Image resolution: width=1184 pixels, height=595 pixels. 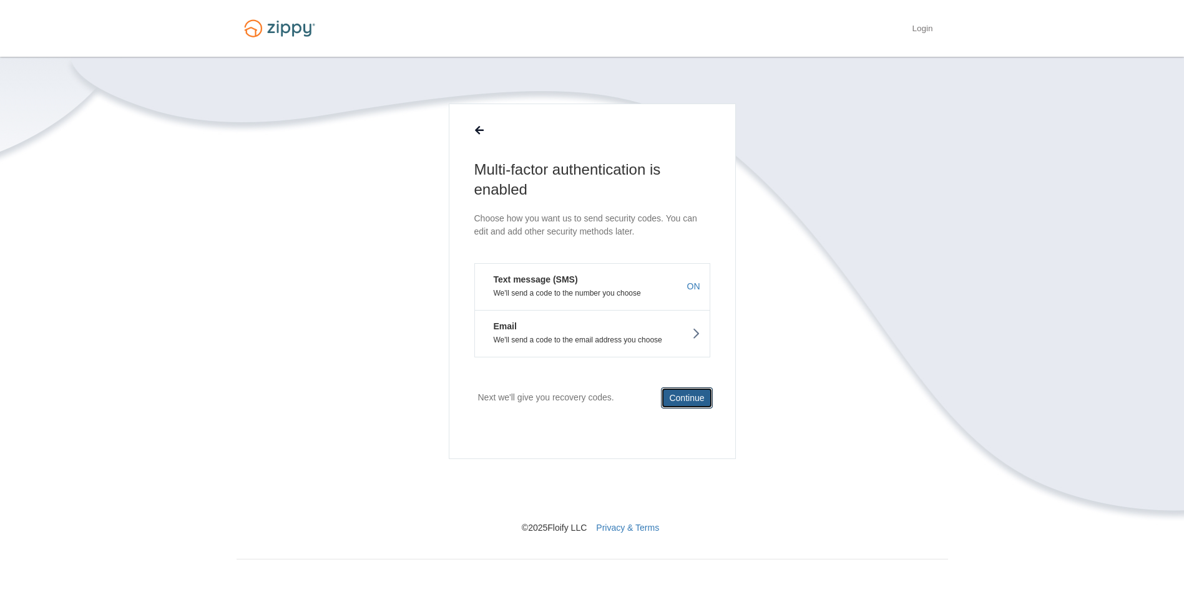 What do you see at coordinates (922, 30) in the screenshot?
I see `a: Login` at bounding box center [922, 30].